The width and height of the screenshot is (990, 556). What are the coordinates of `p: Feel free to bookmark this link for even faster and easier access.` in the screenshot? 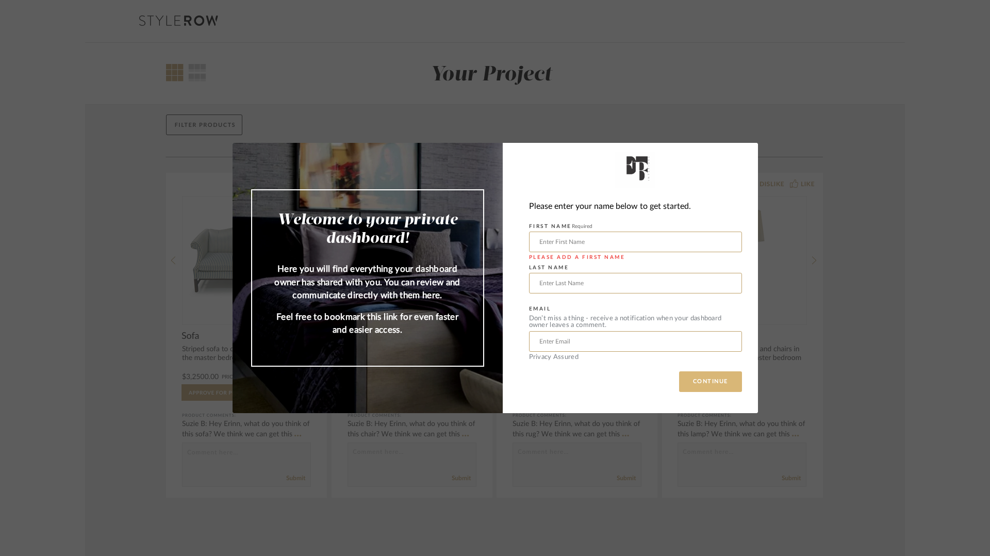 It's located at (368, 323).